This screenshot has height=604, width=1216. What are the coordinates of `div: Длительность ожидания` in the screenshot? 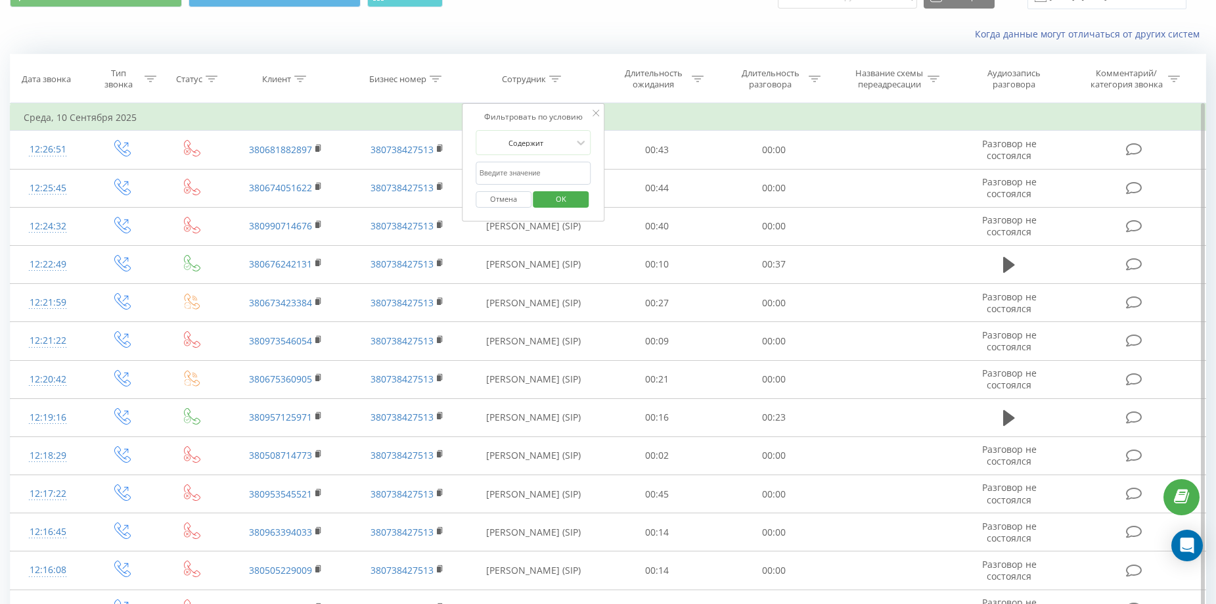 It's located at (653, 79).